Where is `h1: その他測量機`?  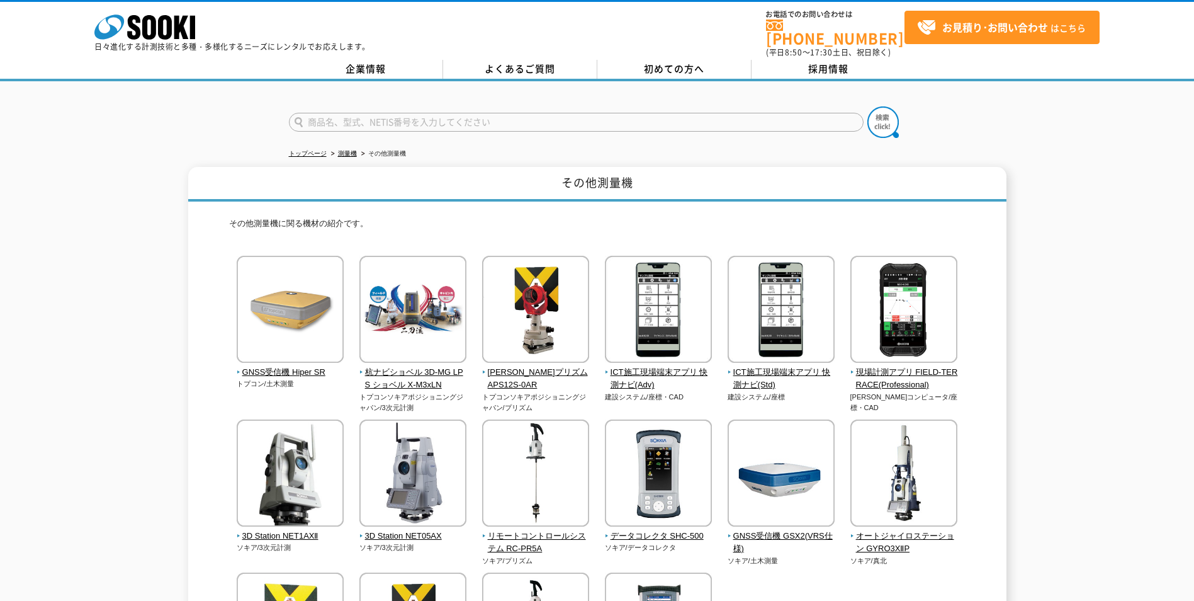
h1: その他測量機 is located at coordinates (597, 184).